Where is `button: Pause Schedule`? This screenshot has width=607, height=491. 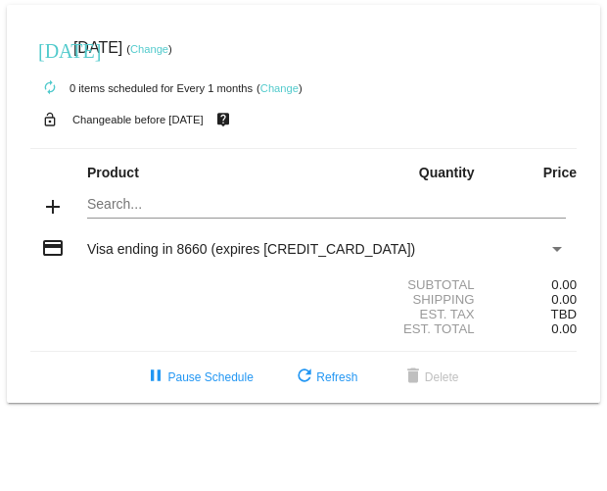
button: Pause Schedule is located at coordinates (198, 377).